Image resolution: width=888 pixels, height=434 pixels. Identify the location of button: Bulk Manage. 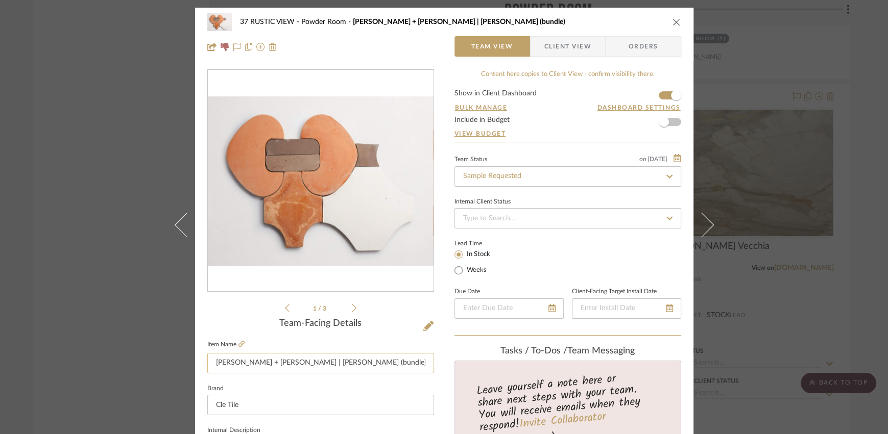
(481, 108).